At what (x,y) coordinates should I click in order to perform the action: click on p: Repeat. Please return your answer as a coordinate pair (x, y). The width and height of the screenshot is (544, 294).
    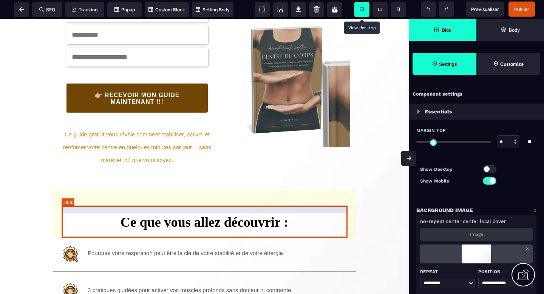
    Looking at the image, I should click on (448, 272).